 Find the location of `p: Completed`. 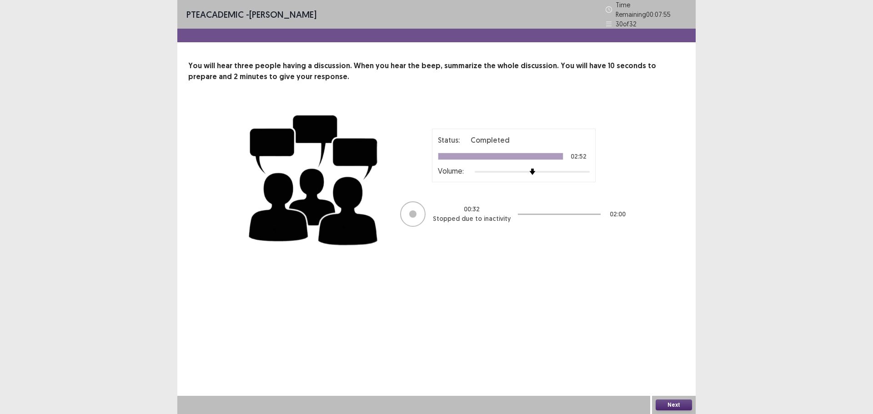

p: Completed is located at coordinates (490, 140).